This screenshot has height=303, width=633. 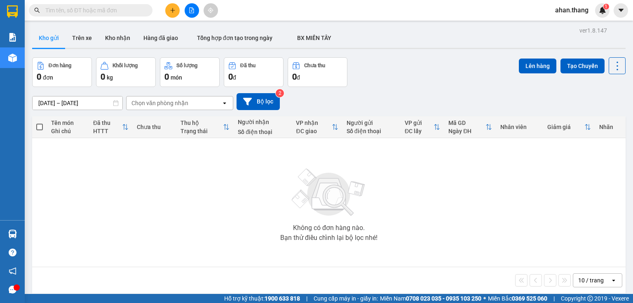 What do you see at coordinates (202, 123) in the screenshot?
I see `div: Thu hộ` at bounding box center [202, 123].